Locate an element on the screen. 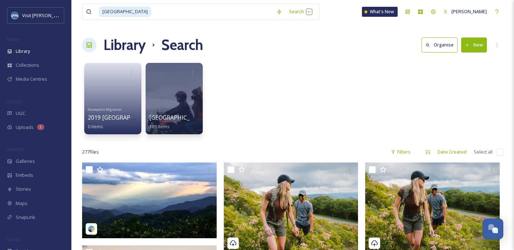 The image size is (514, 250). span: Galleries is located at coordinates (25, 161).